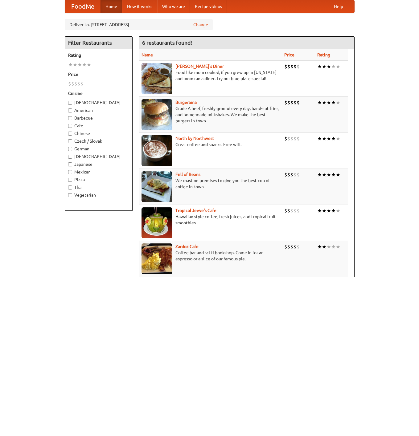 This screenshot has height=436, width=419. I want to click on label: Thai, so click(99, 188).